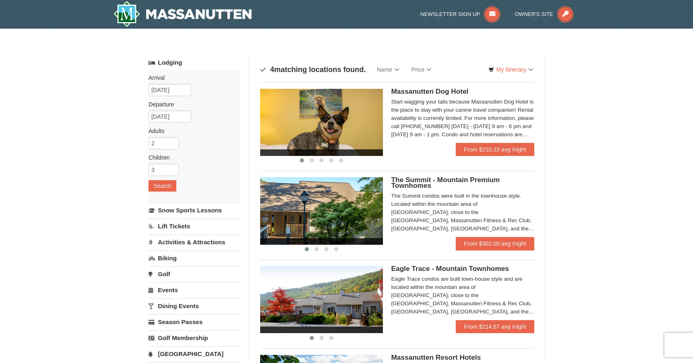 The width and height of the screenshot is (693, 363). Describe the element at coordinates (445, 182) in the screenshot. I see `span: The Summit - Mountain Premium Townhomes` at that location.